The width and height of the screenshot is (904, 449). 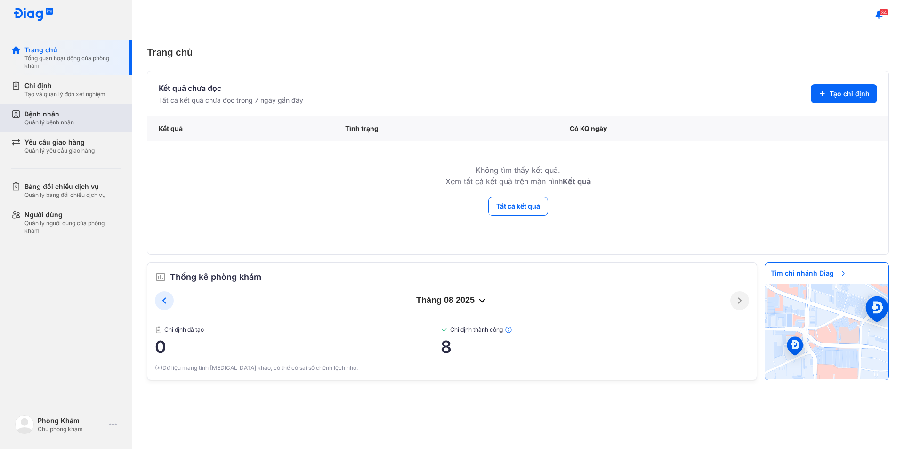 What do you see at coordinates (231, 88) in the screenshot?
I see `div: Kết quả chưa đọc` at bounding box center [231, 88].